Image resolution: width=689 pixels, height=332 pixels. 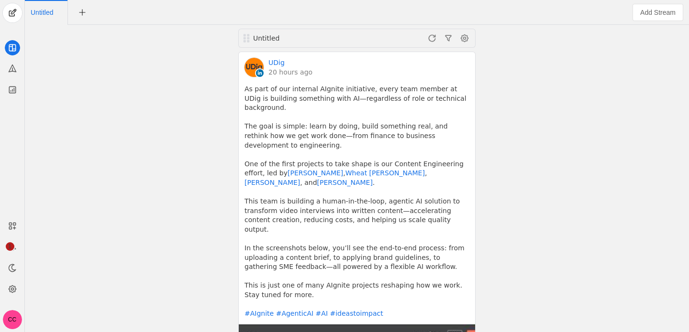 What do you see at coordinates (295, 314) in the screenshot?
I see `a: #AgenticAI` at bounding box center [295, 314].